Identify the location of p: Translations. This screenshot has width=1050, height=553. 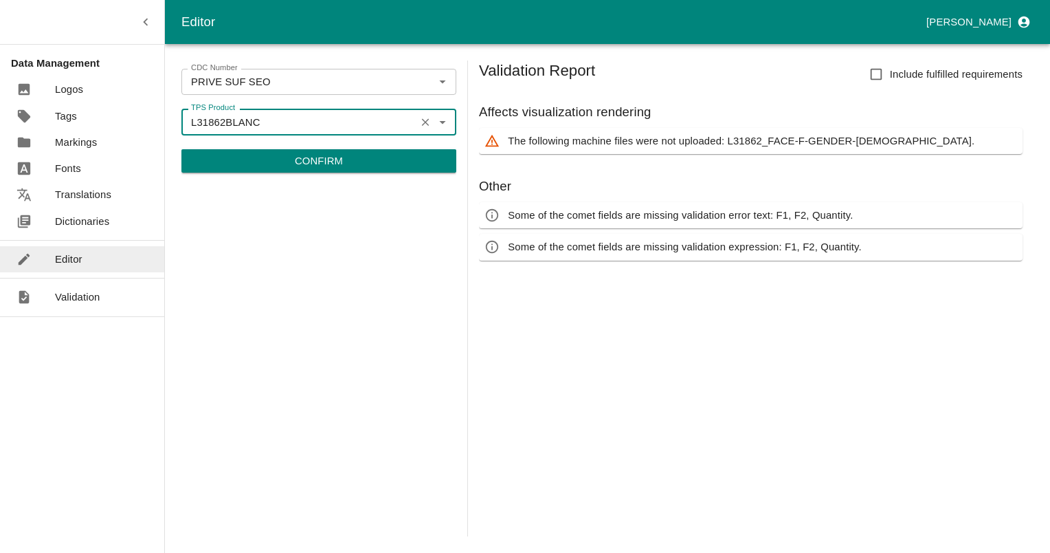
(83, 194).